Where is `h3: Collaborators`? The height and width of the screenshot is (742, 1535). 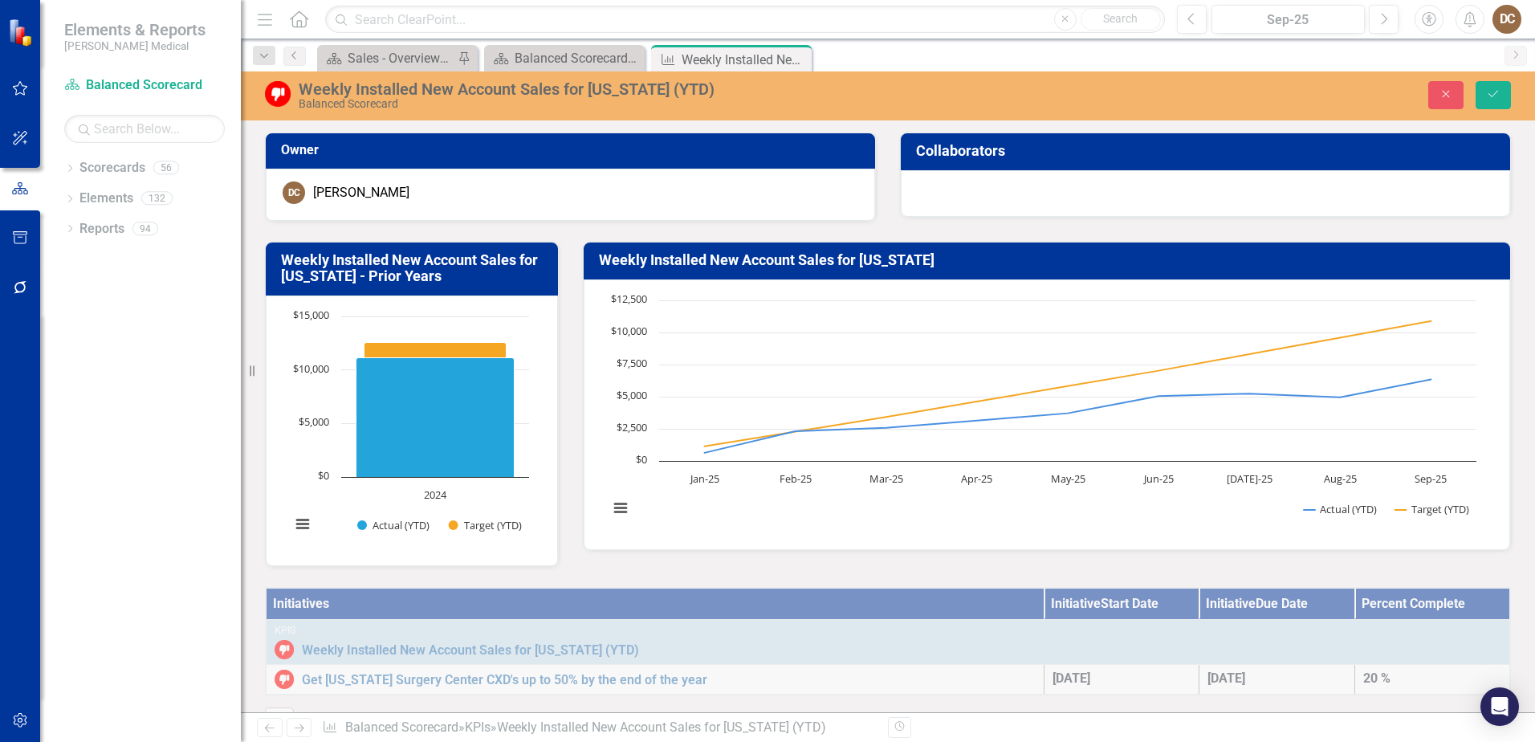
h3: Collaborators is located at coordinates (1208, 151).